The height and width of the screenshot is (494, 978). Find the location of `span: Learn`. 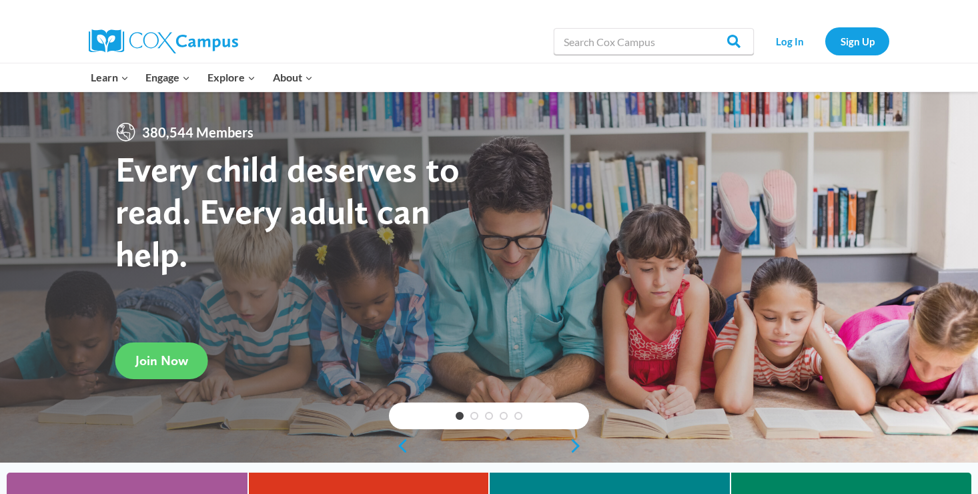

span: Learn is located at coordinates (109, 77).